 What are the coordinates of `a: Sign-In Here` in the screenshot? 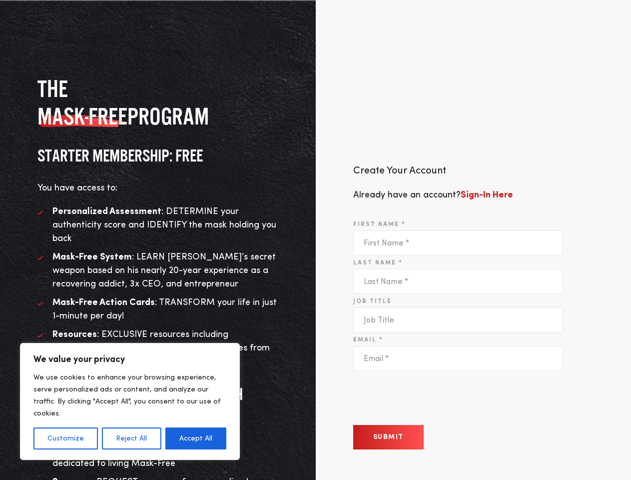 It's located at (487, 195).